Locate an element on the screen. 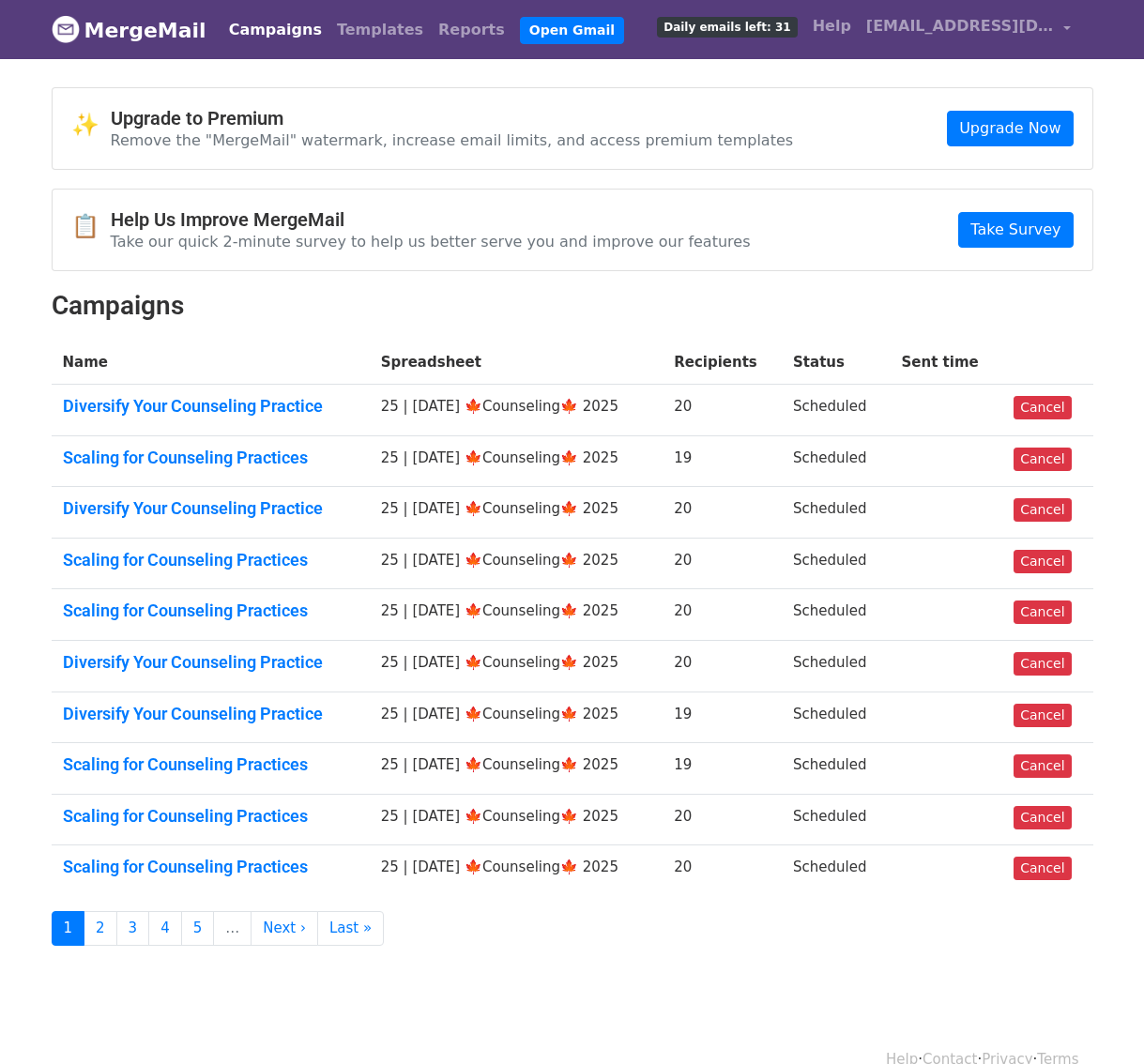 The image size is (1144, 1064). a: Upgrade Now is located at coordinates (1009, 128).